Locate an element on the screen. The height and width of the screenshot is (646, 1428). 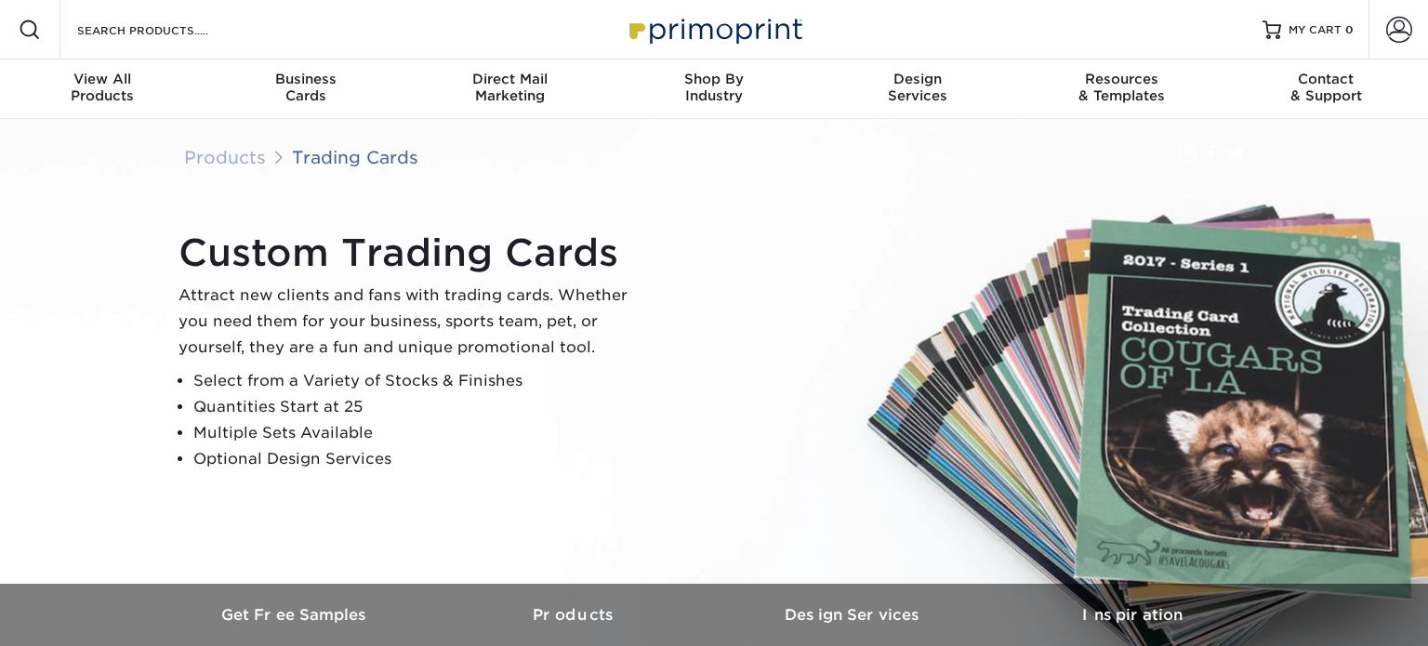
span: Resources is located at coordinates (1121, 79).